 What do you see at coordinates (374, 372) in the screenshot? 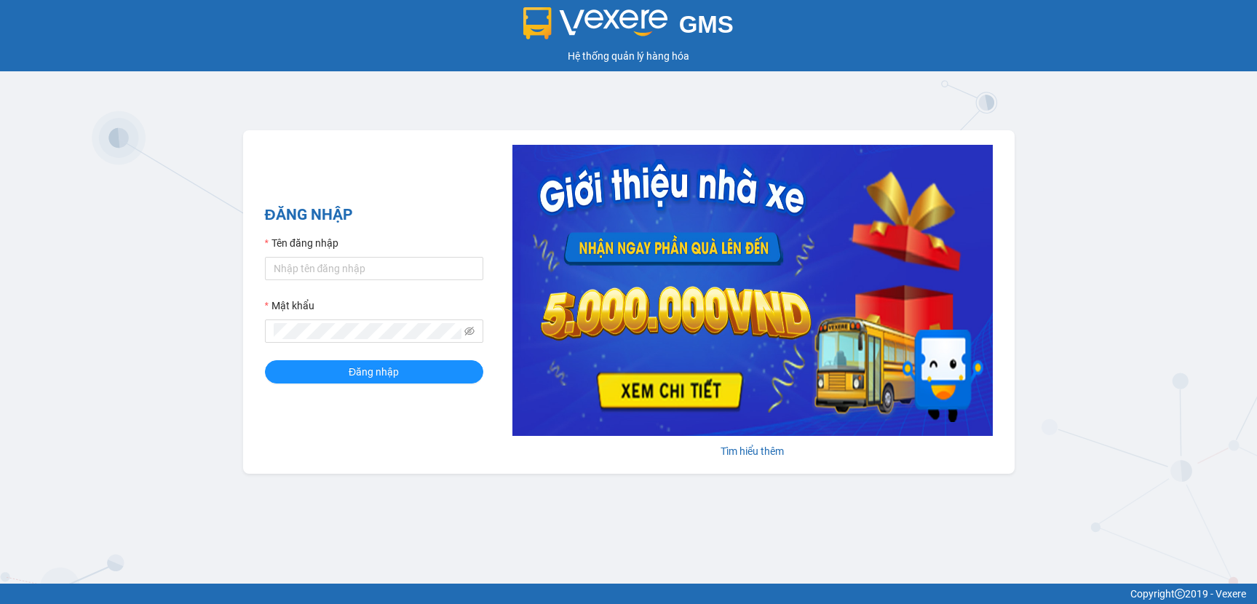
I see `span: Đăng nhập` at bounding box center [374, 372].